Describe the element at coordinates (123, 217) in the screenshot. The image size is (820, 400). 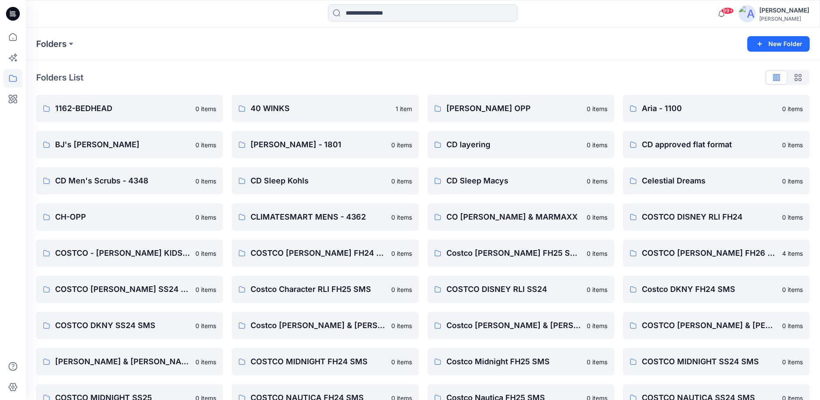
I see `p: CH-OPP` at that location.